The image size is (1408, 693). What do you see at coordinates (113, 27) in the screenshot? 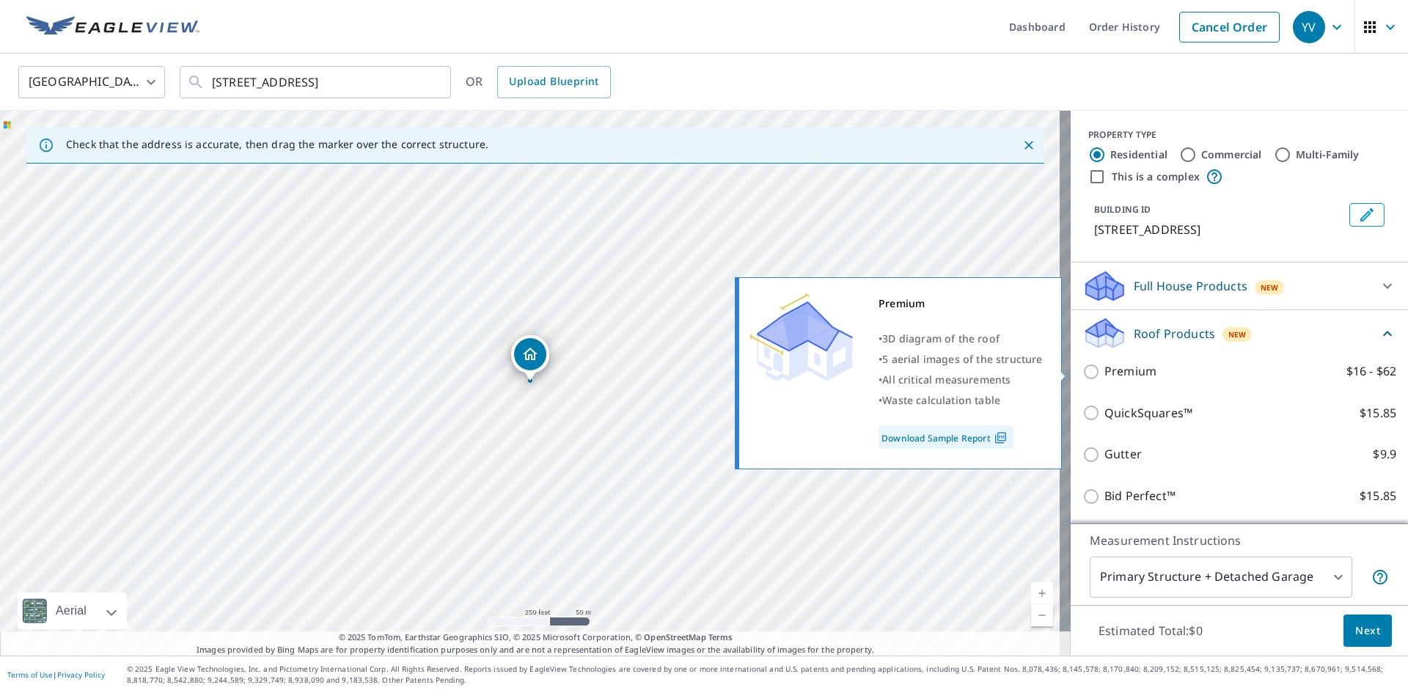
I see `img: EV Logo` at bounding box center [113, 27].